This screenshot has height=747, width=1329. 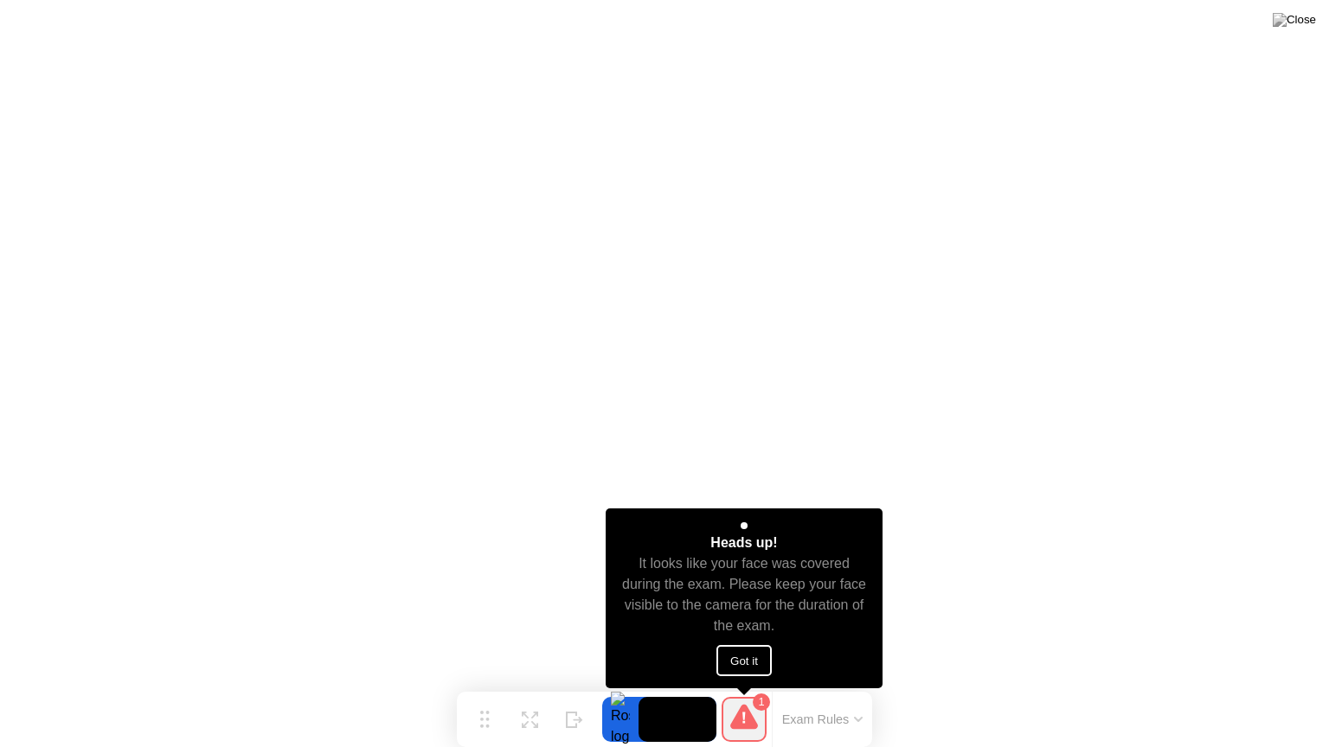 I want to click on button: Exam Rules, so click(x=823, y=720).